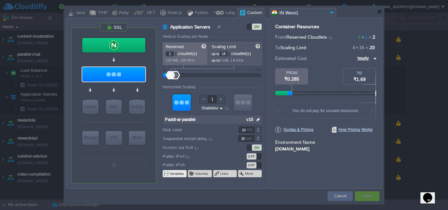 Image resolution: width=448 pixels, height=210 pixels. I want to click on div: Python, so click(200, 13).